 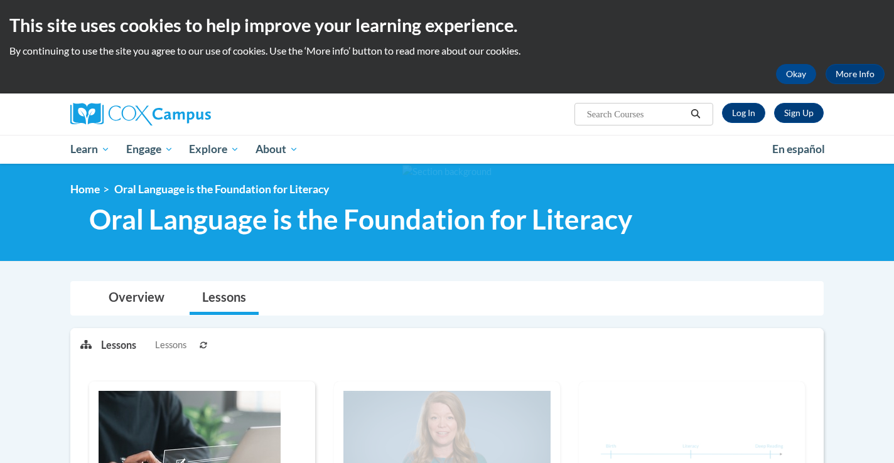 I want to click on img: Cox Campus, so click(x=141, y=114).